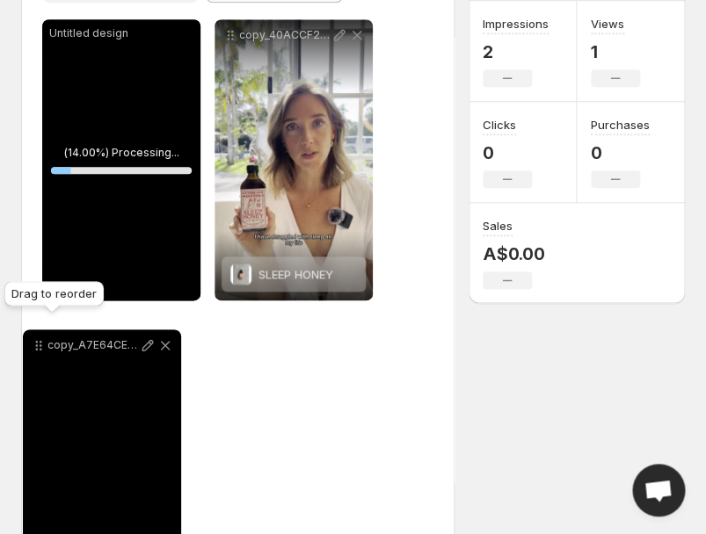 The width and height of the screenshot is (706, 534). What do you see at coordinates (607, 24) in the screenshot?
I see `h3: Views` at bounding box center [607, 24].